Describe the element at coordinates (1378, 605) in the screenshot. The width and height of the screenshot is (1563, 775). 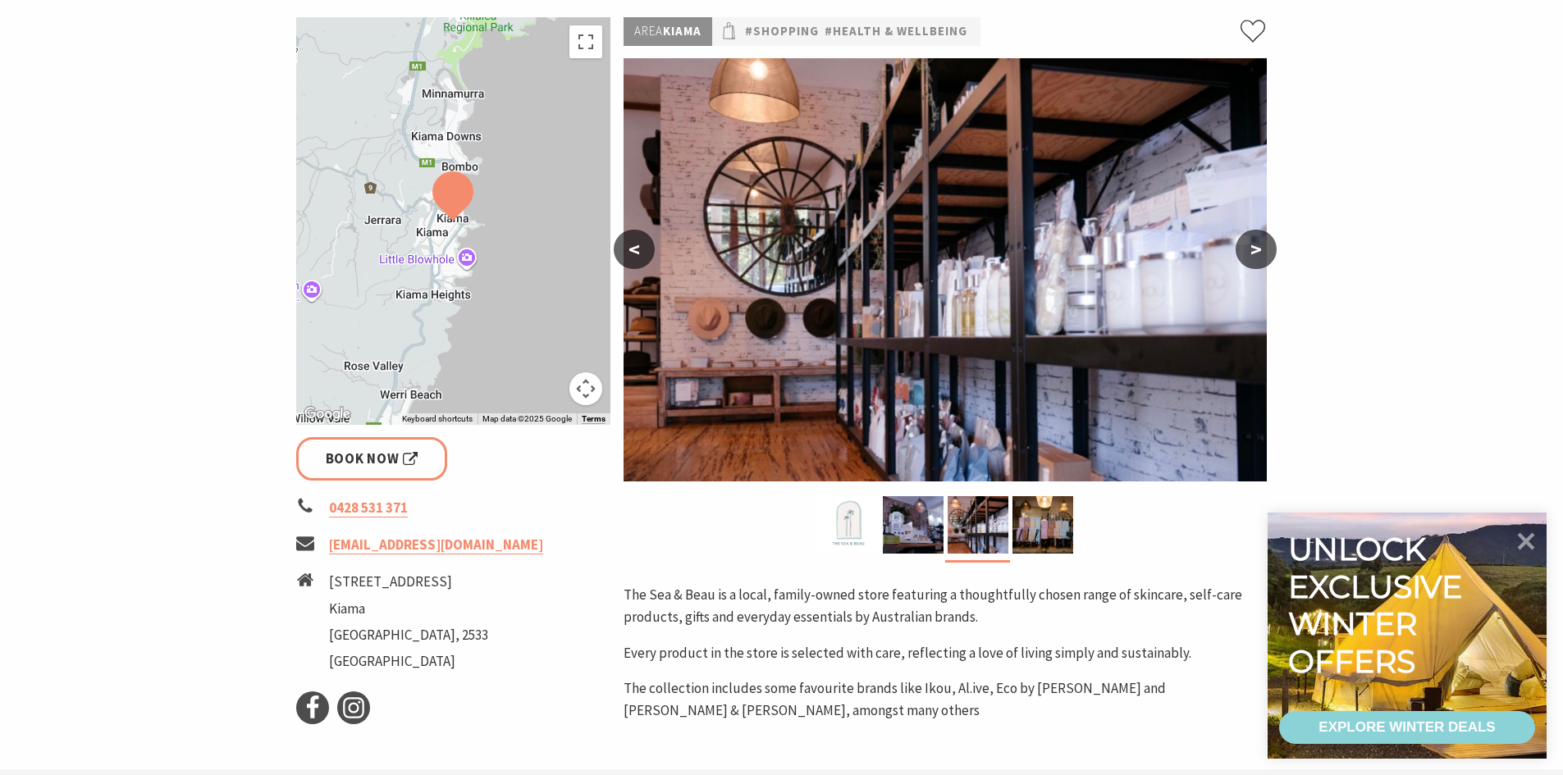
I see `div: Unlock exclusive winter offers` at that location.